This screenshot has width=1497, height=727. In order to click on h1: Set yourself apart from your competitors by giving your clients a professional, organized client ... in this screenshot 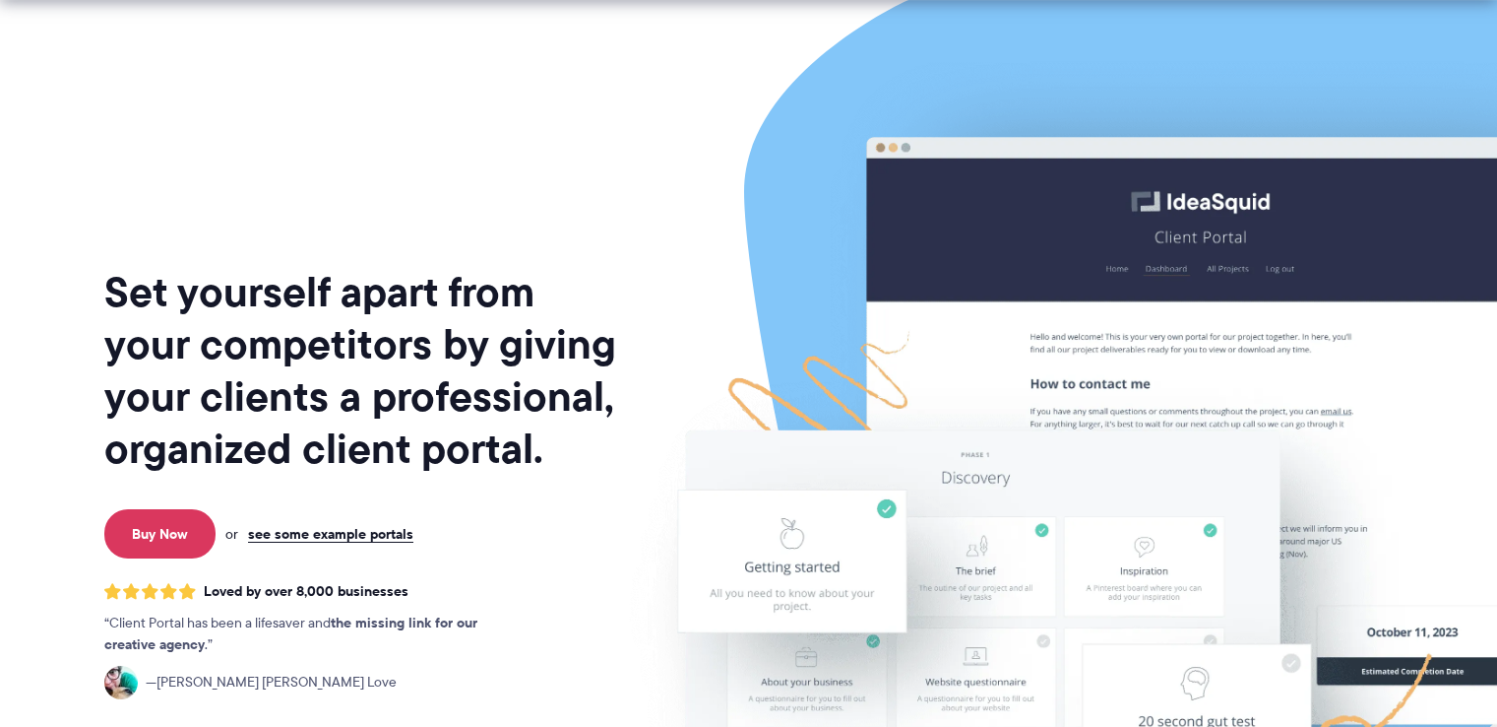, I will do `click(362, 370)`.